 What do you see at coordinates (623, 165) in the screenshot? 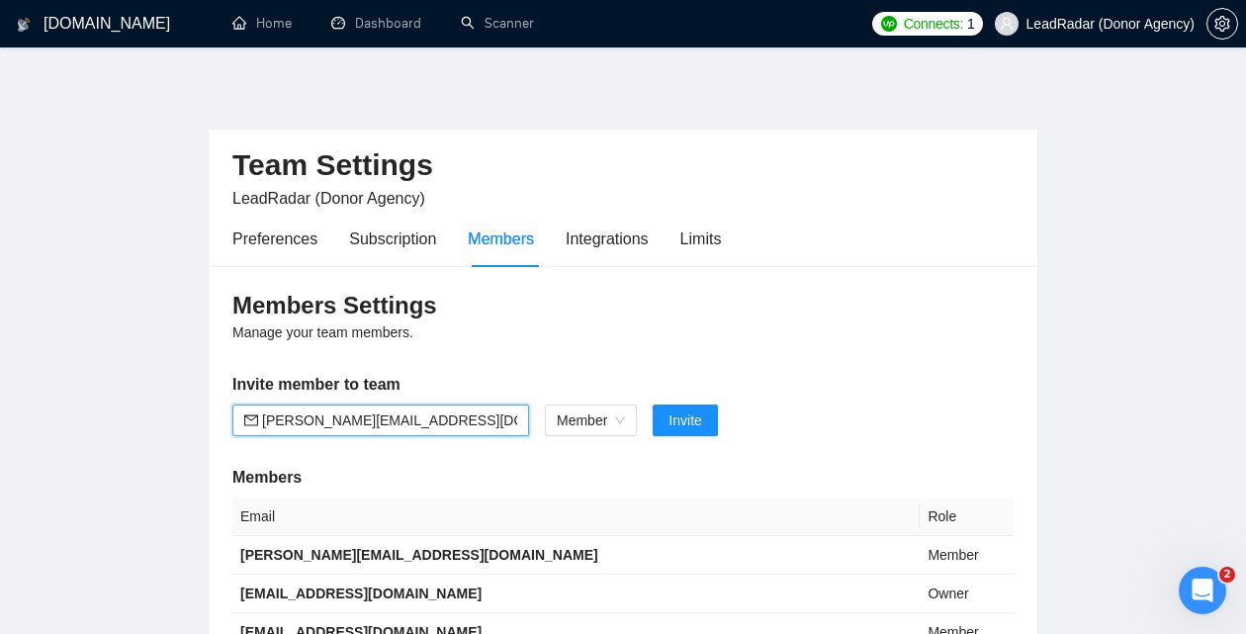
I see `h2: Team Settings` at bounding box center [623, 165].